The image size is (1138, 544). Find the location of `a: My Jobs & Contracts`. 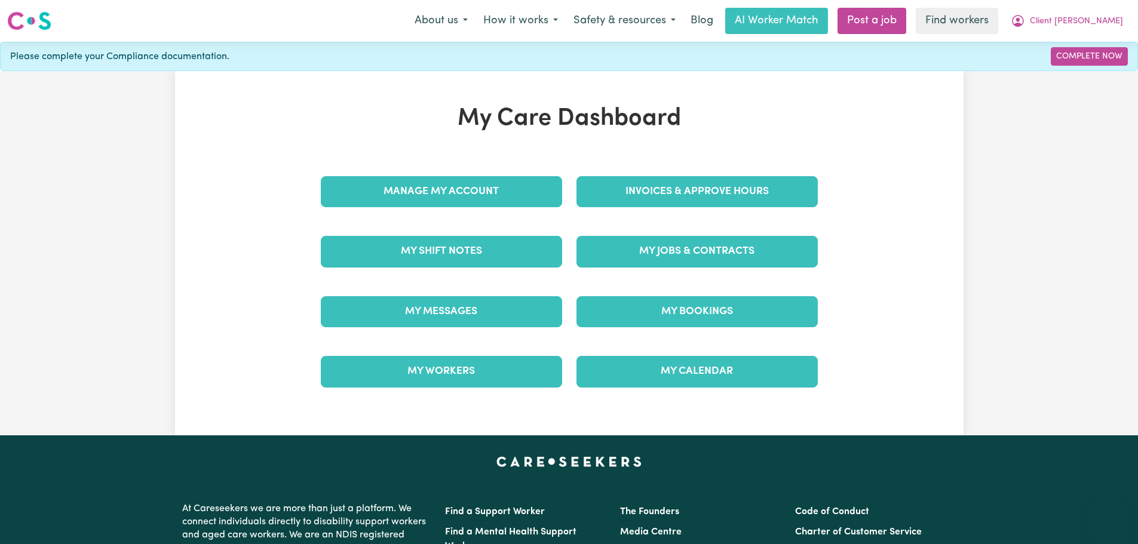

a: My Jobs & Contracts is located at coordinates (697, 251).